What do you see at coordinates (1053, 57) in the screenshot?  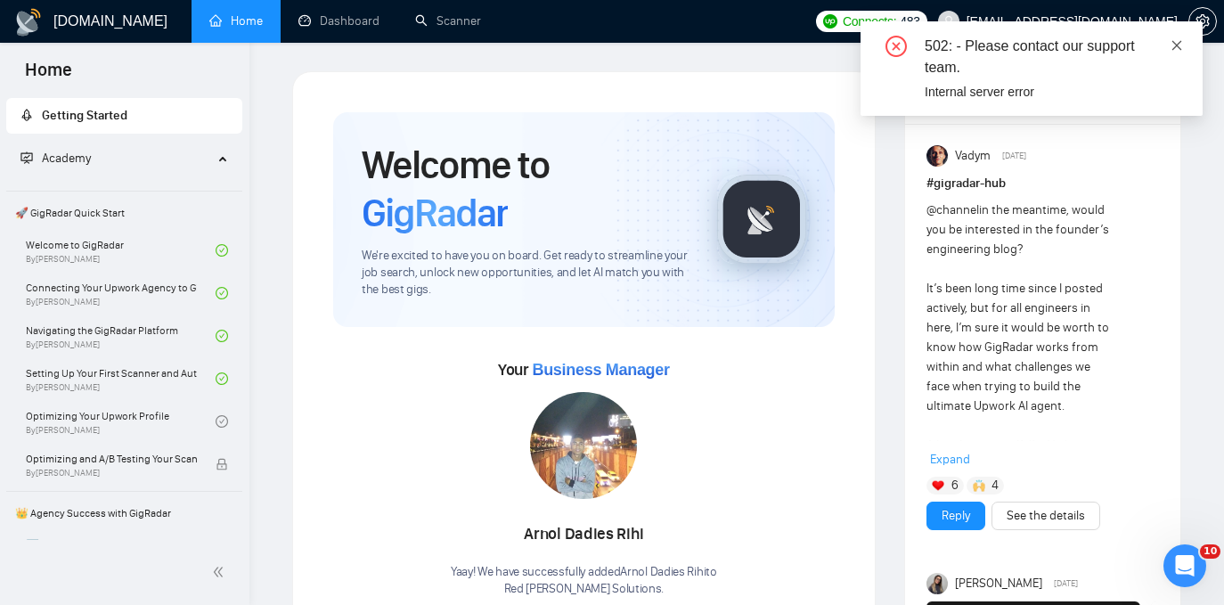 I see `div: 502: - Please contact our support team.` at bounding box center [1053, 57].